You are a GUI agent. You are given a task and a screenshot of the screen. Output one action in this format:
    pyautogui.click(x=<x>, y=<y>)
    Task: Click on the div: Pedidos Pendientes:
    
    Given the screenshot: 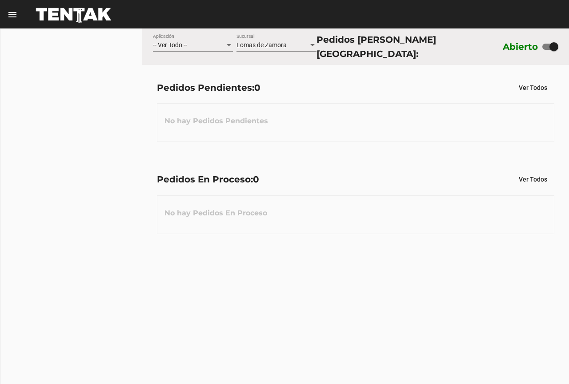 What is the action you would take?
    pyautogui.click(x=209, y=88)
    